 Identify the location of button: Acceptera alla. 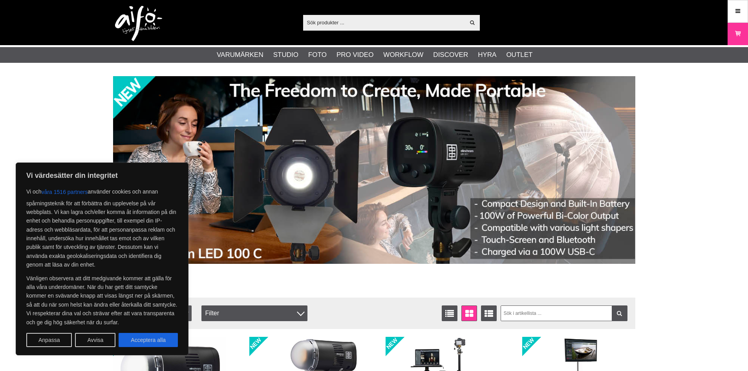
(148, 340).